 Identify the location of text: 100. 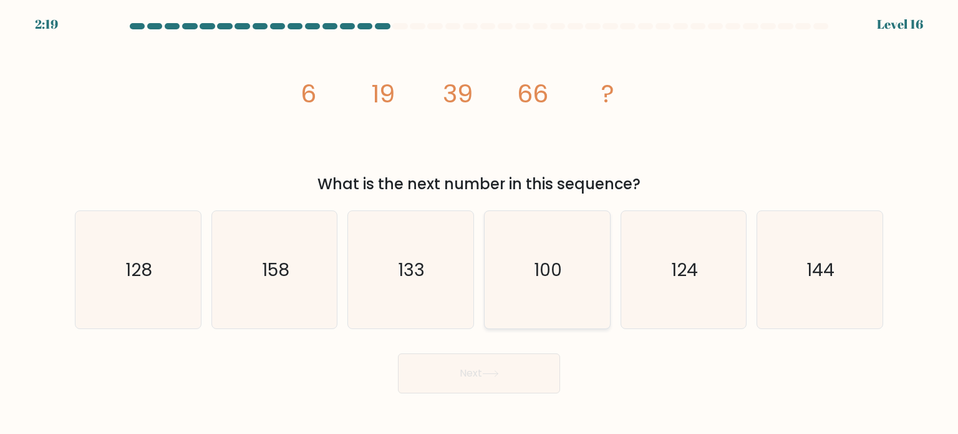
(548, 269).